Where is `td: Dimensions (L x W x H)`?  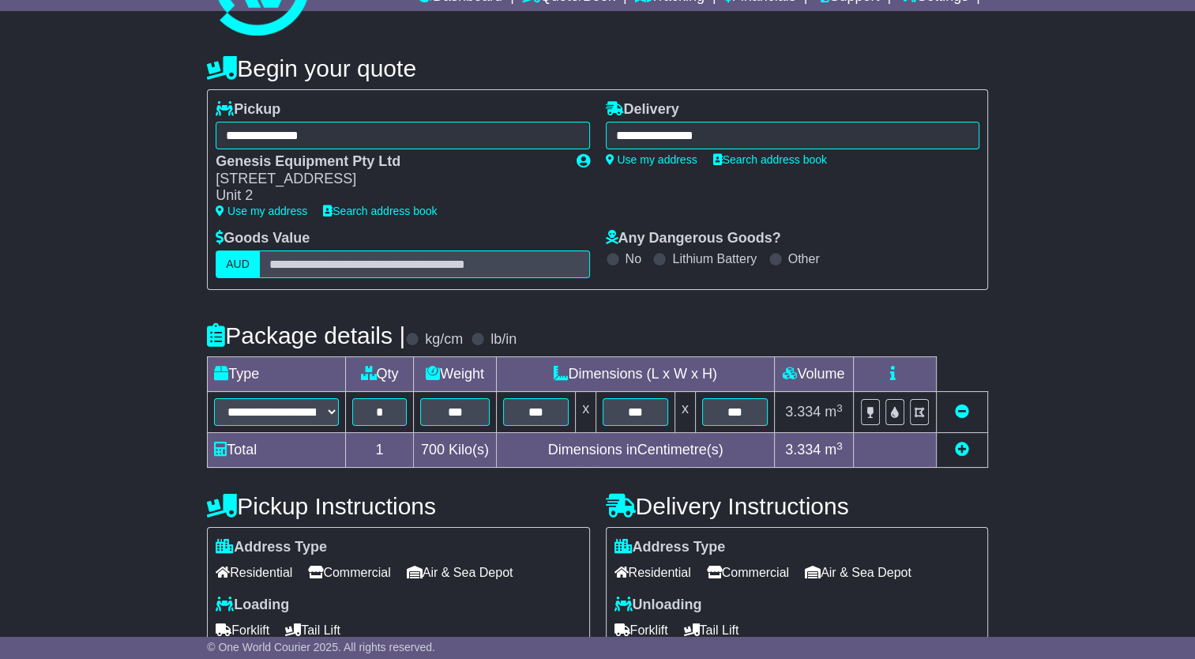
td: Dimensions (L x W x H) is located at coordinates (635, 375).